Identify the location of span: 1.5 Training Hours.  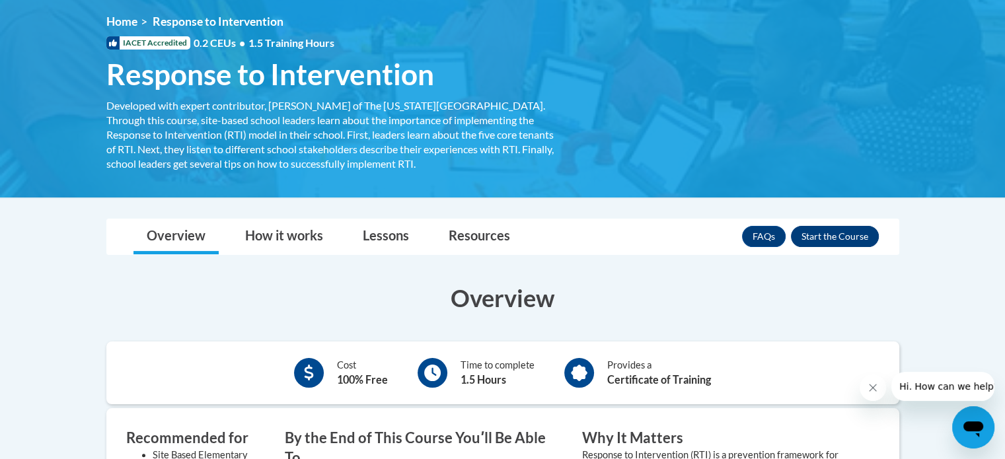
(291, 42).